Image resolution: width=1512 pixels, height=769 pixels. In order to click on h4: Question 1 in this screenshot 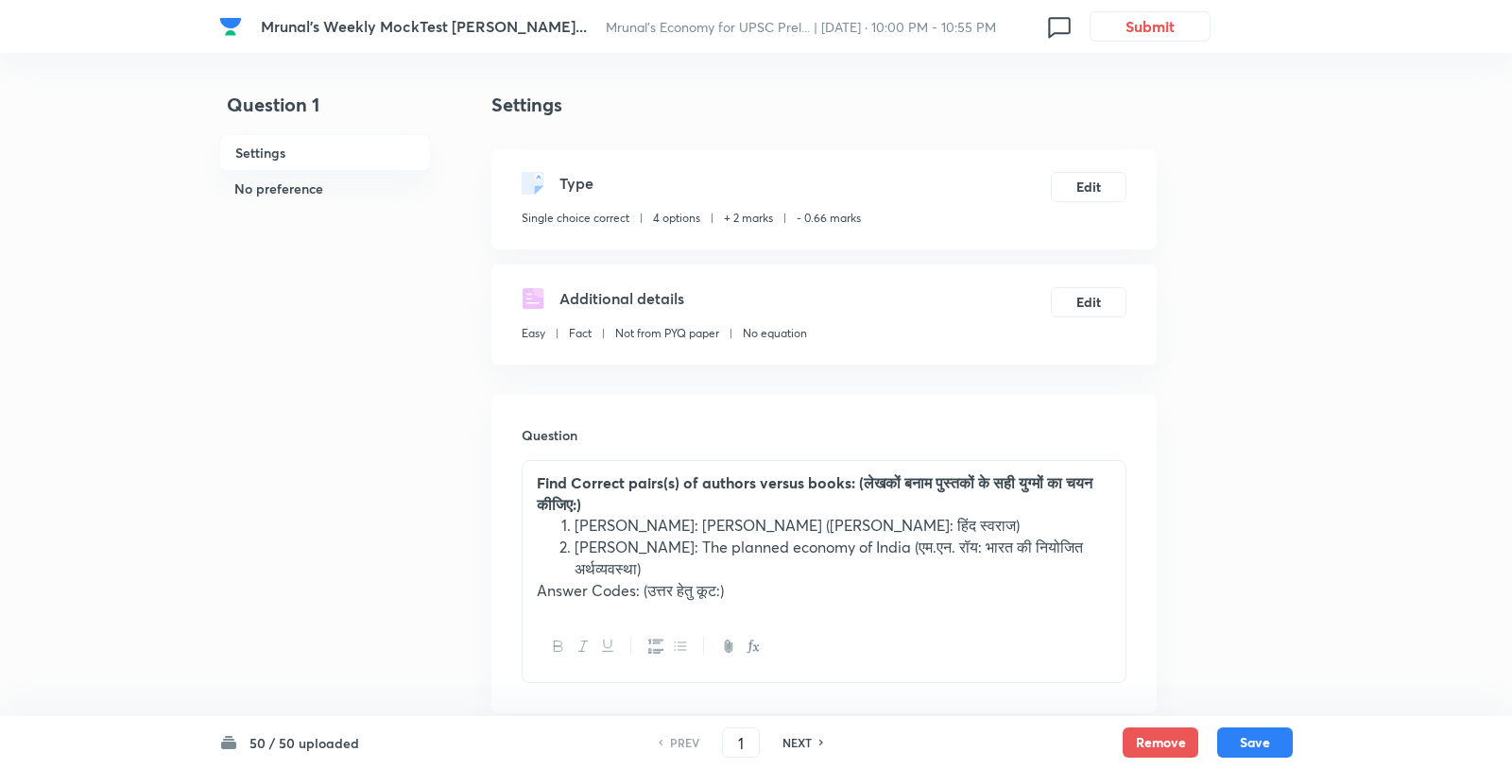, I will do `click(325, 112)`.